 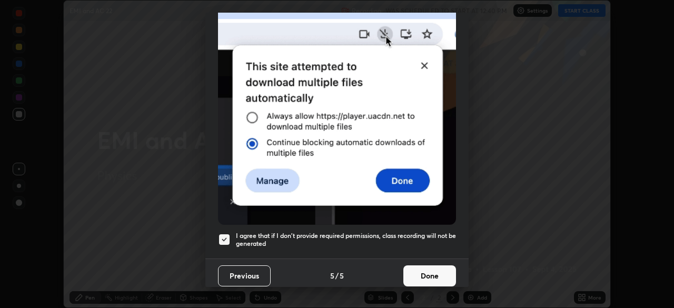 I want to click on button: Done, so click(x=430, y=276).